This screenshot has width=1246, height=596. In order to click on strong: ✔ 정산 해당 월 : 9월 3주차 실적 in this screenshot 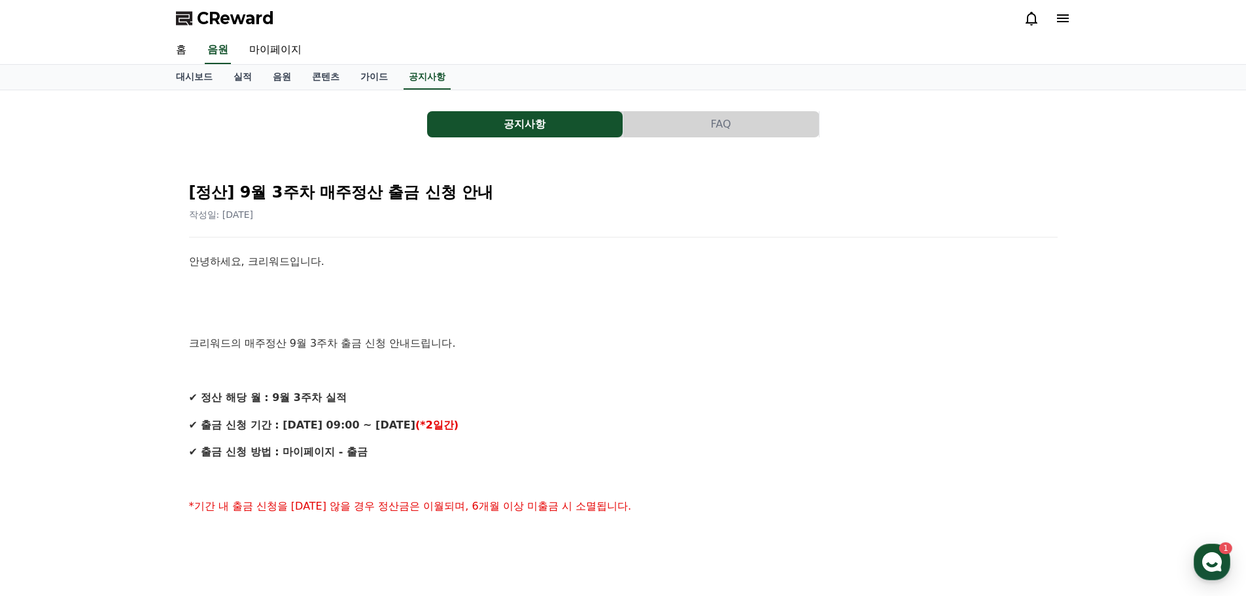, I will do `click(268, 397)`.